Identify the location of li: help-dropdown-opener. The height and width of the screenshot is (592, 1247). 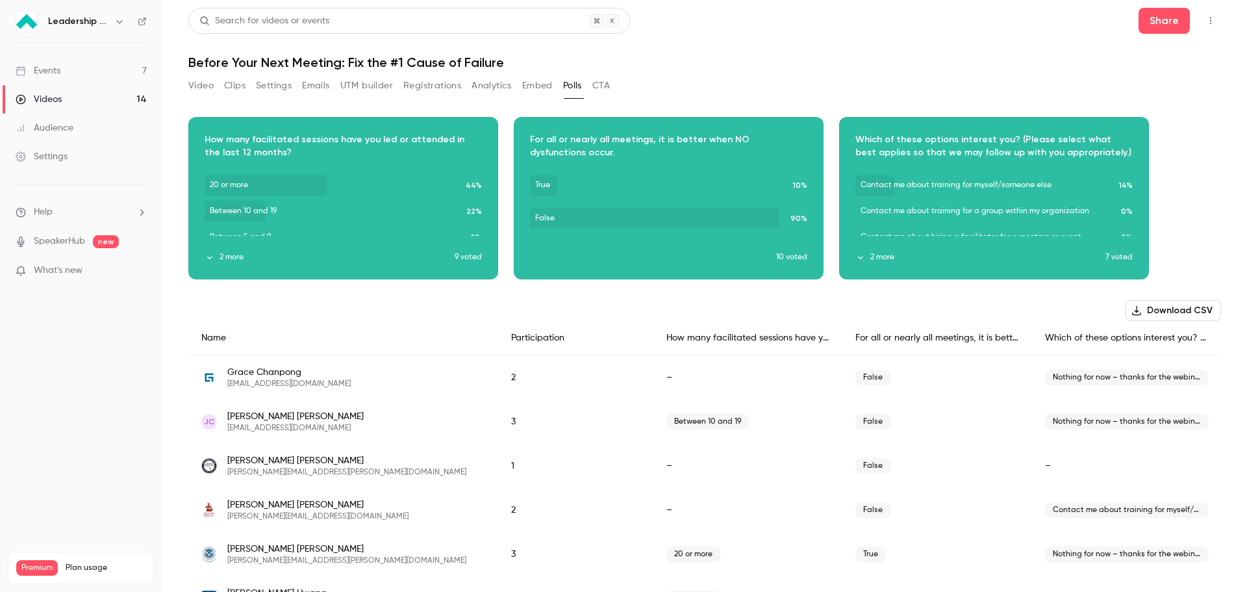
(81, 212).